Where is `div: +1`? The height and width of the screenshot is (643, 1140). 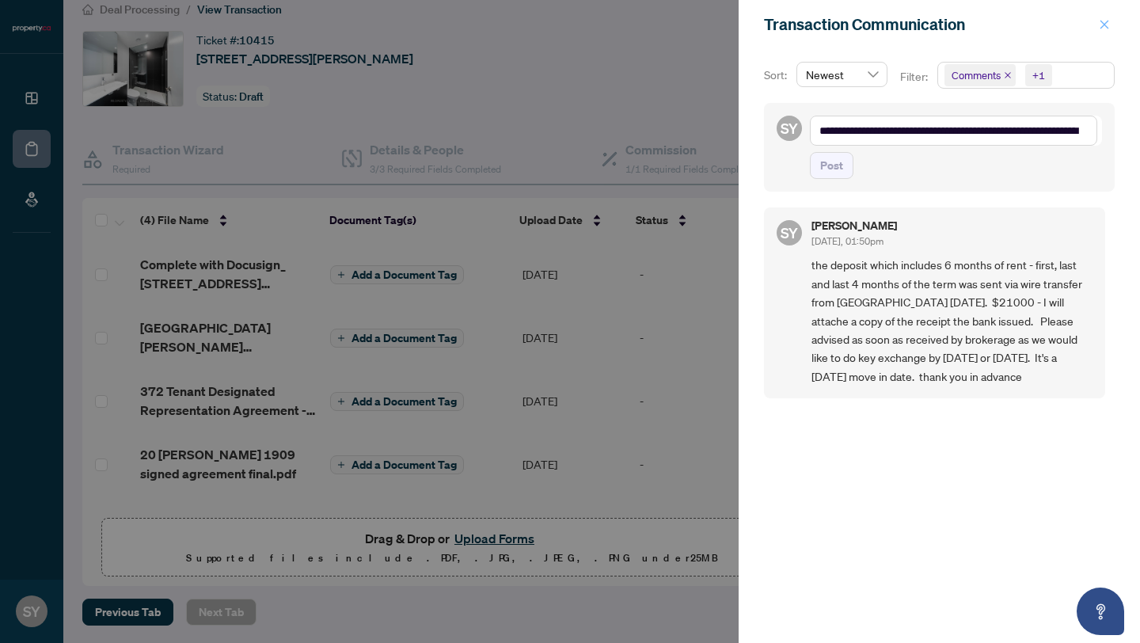
div: +1 is located at coordinates (1039, 75).